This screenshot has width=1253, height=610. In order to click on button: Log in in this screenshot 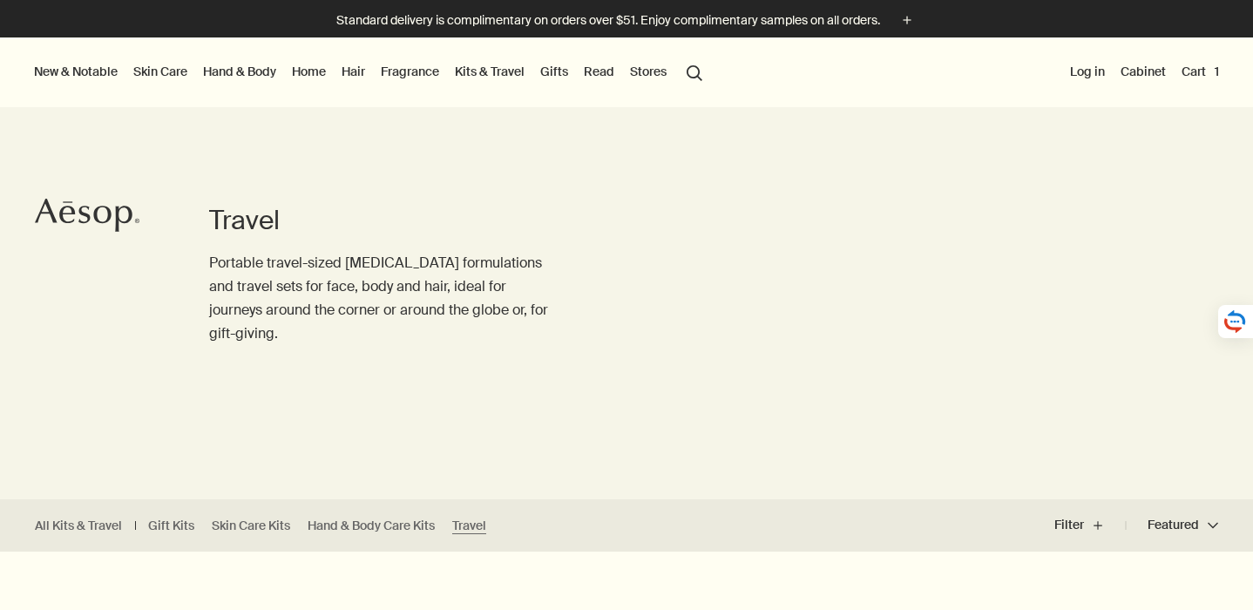, I will do `click(1087, 71)`.